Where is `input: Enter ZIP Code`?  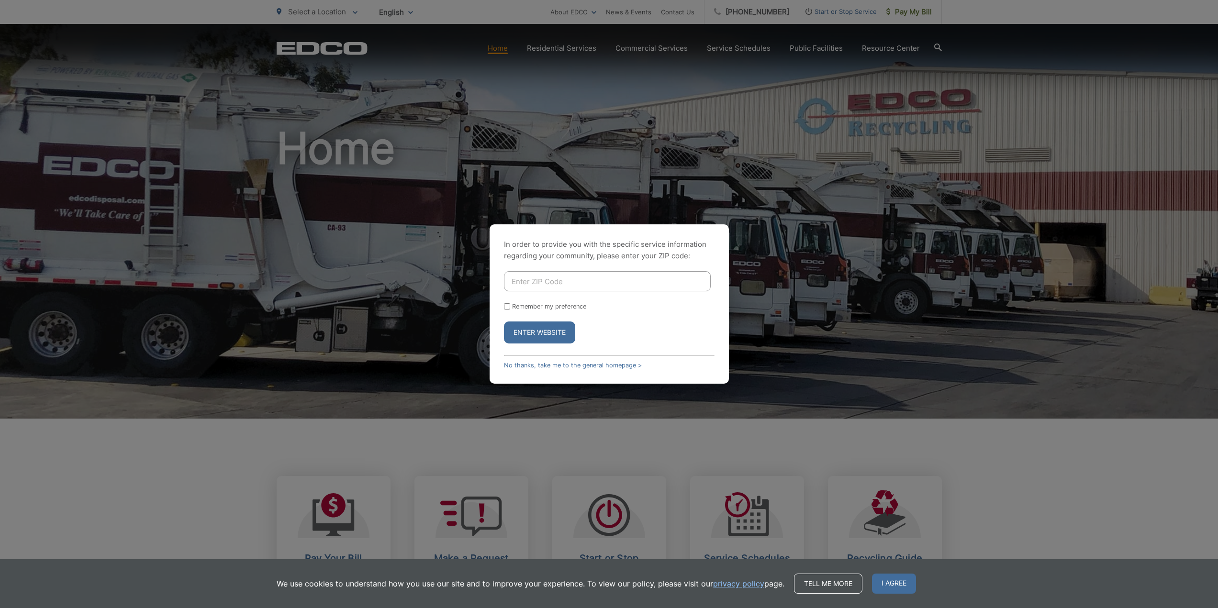 input: Enter ZIP Code is located at coordinates (607, 281).